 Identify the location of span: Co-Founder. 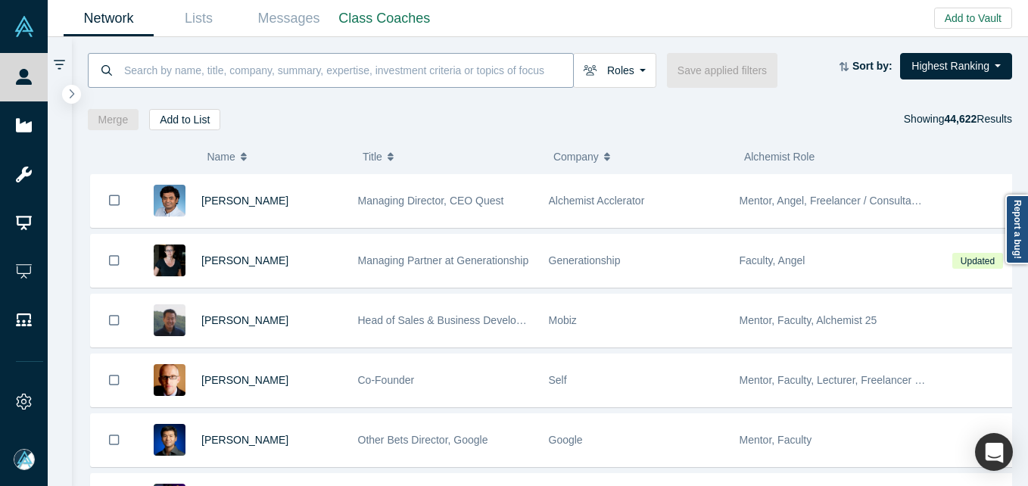
(386, 380).